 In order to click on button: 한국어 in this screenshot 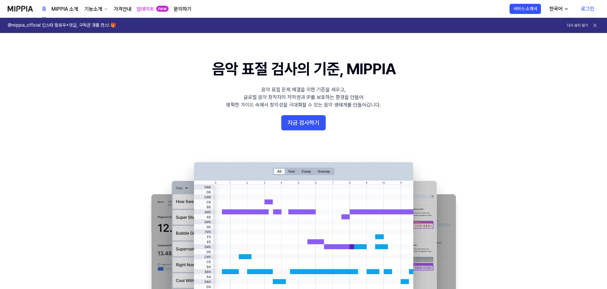, I will do `click(558, 9)`.